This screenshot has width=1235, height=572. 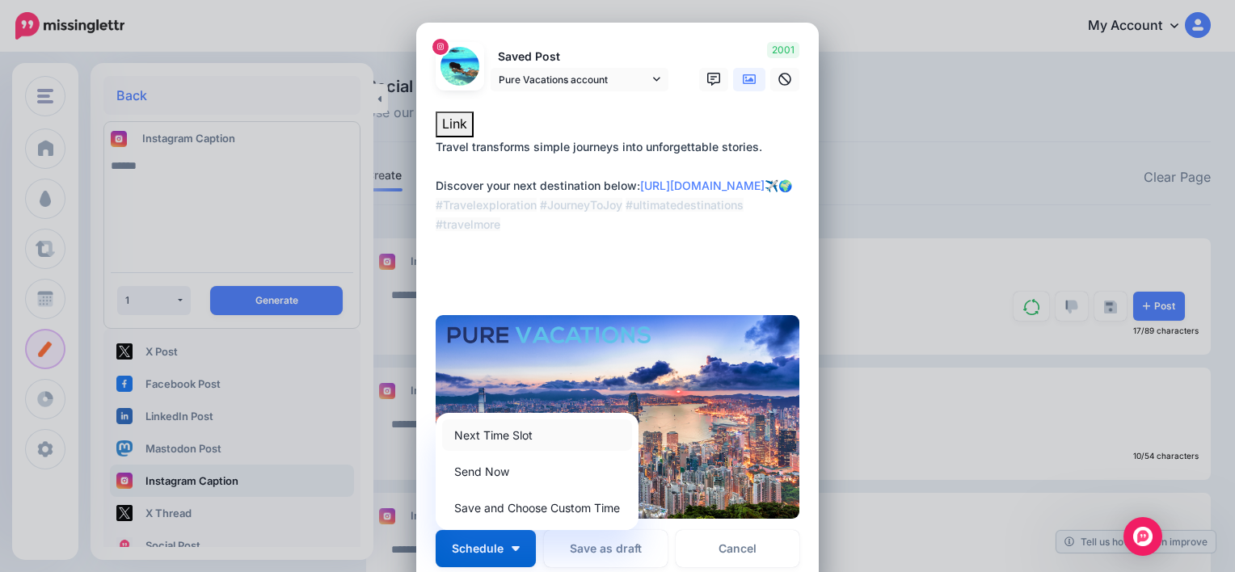 What do you see at coordinates (537, 508) in the screenshot?
I see `a: Save and Choose Custom Time` at bounding box center [537, 508].